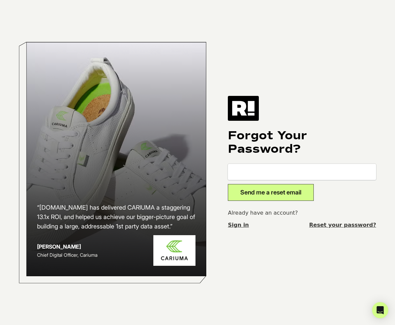  Describe the element at coordinates (174, 250) in the screenshot. I see `img: Cariuma` at that location.